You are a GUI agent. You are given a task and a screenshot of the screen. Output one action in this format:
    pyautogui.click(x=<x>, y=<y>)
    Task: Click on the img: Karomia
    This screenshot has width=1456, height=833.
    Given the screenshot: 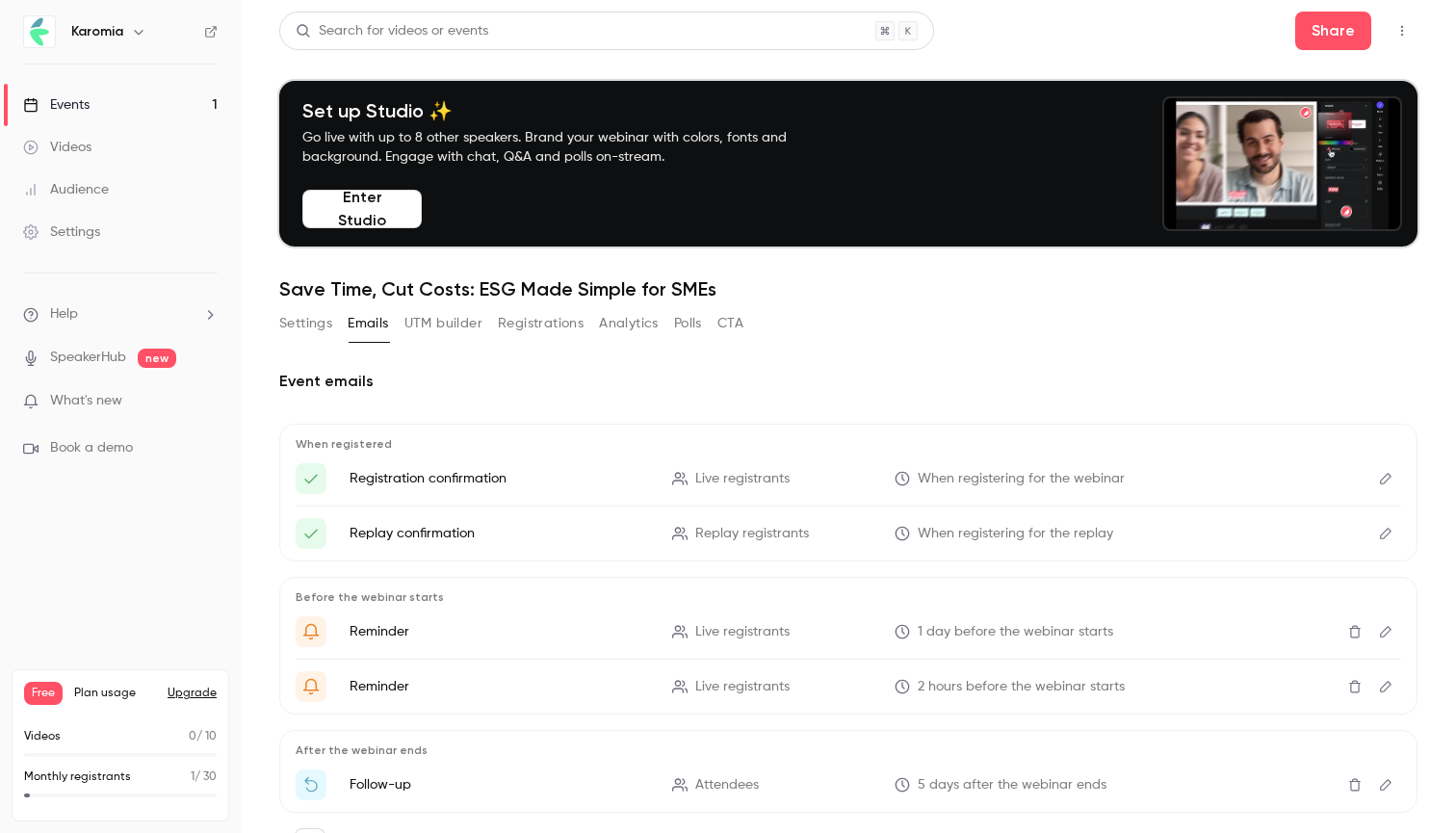 What is the action you would take?
    pyautogui.click(x=40, y=32)
    